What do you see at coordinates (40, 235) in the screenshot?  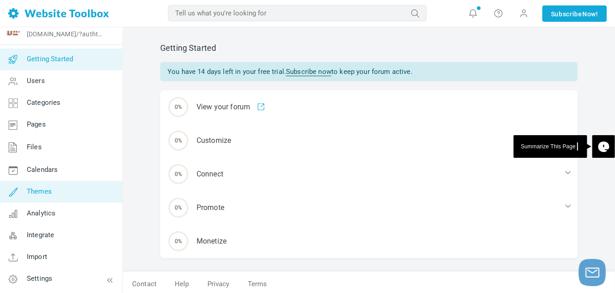 I see `span: Integrate` at bounding box center [40, 235].